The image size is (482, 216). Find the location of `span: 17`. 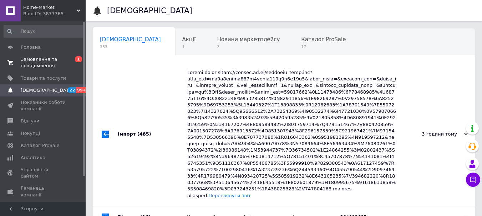

span: 17 is located at coordinates (323, 47).